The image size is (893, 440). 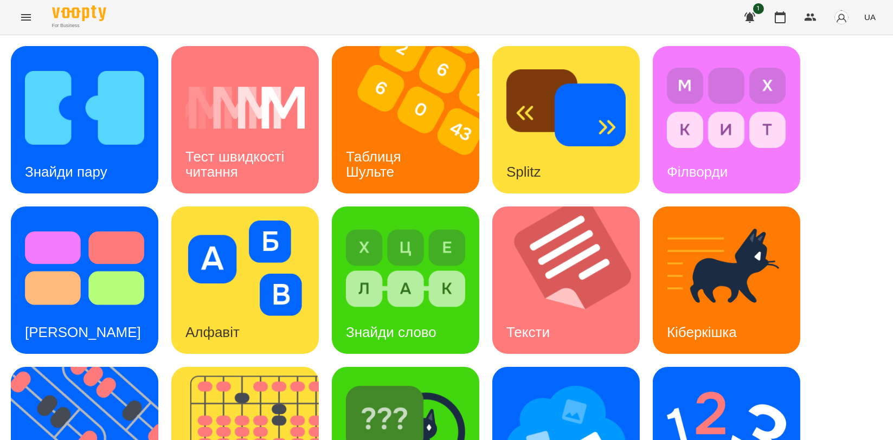 I want to click on span: UA, so click(x=870, y=17).